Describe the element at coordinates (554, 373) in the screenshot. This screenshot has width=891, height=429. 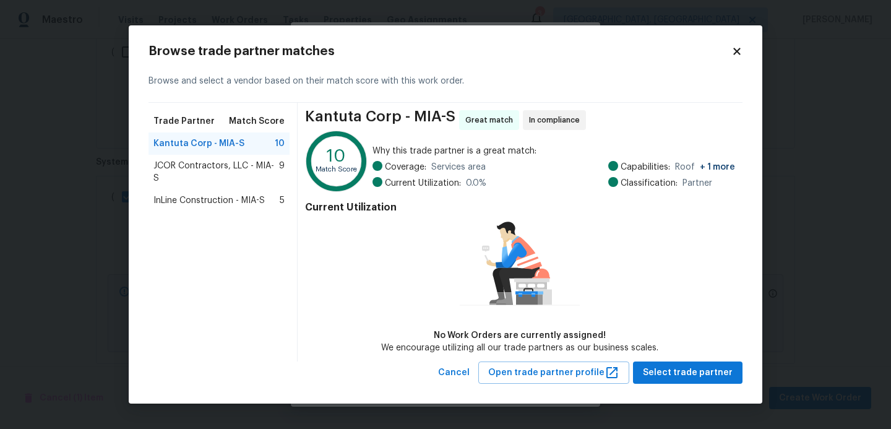
I see `span: Open trade partner profile` at that location.